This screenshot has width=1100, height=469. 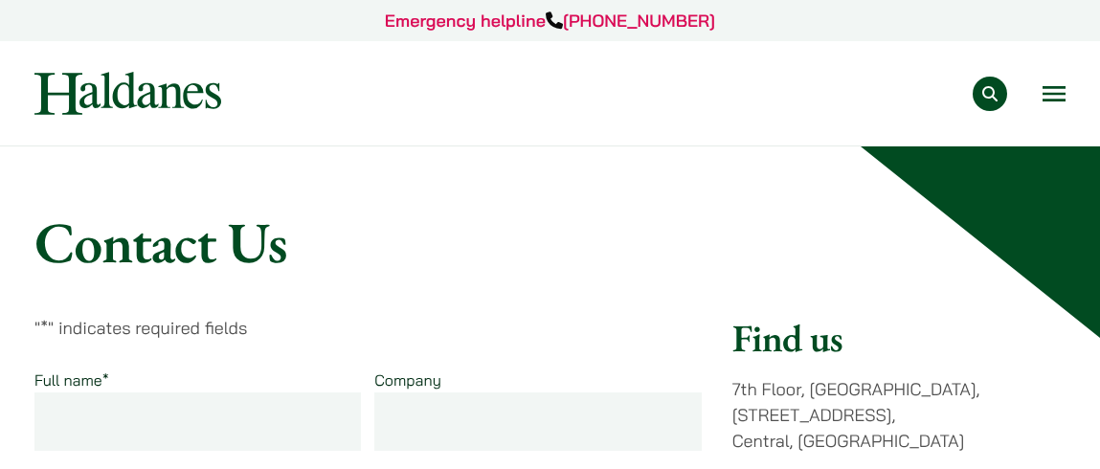 What do you see at coordinates (550, 242) in the screenshot?
I see `h1: Contact Us` at bounding box center [550, 242].